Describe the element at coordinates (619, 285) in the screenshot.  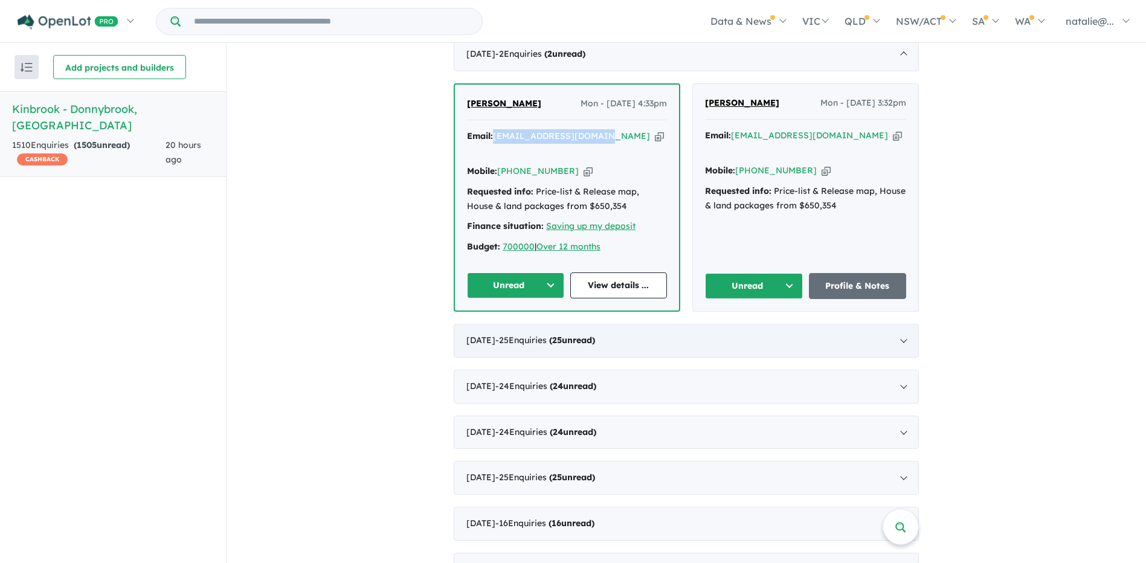
I see `a: View details ...` at that location.